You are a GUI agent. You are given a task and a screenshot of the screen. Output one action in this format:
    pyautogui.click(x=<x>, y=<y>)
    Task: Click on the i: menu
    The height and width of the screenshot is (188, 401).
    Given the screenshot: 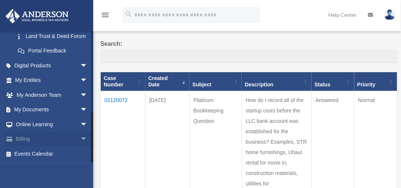 What is the action you would take?
    pyautogui.click(x=105, y=15)
    